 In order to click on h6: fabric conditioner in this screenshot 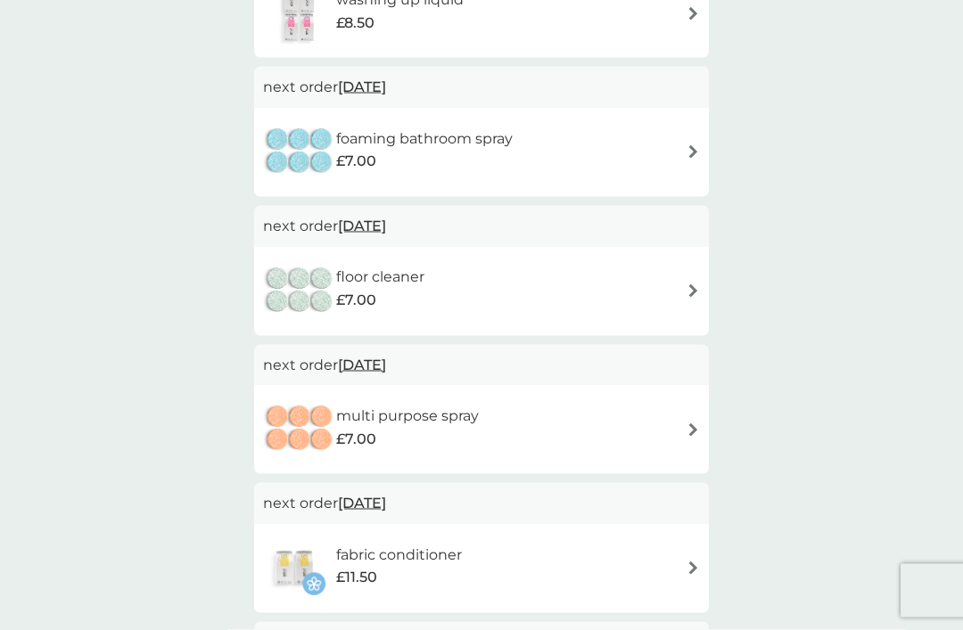, I will do `click(399, 556)`.